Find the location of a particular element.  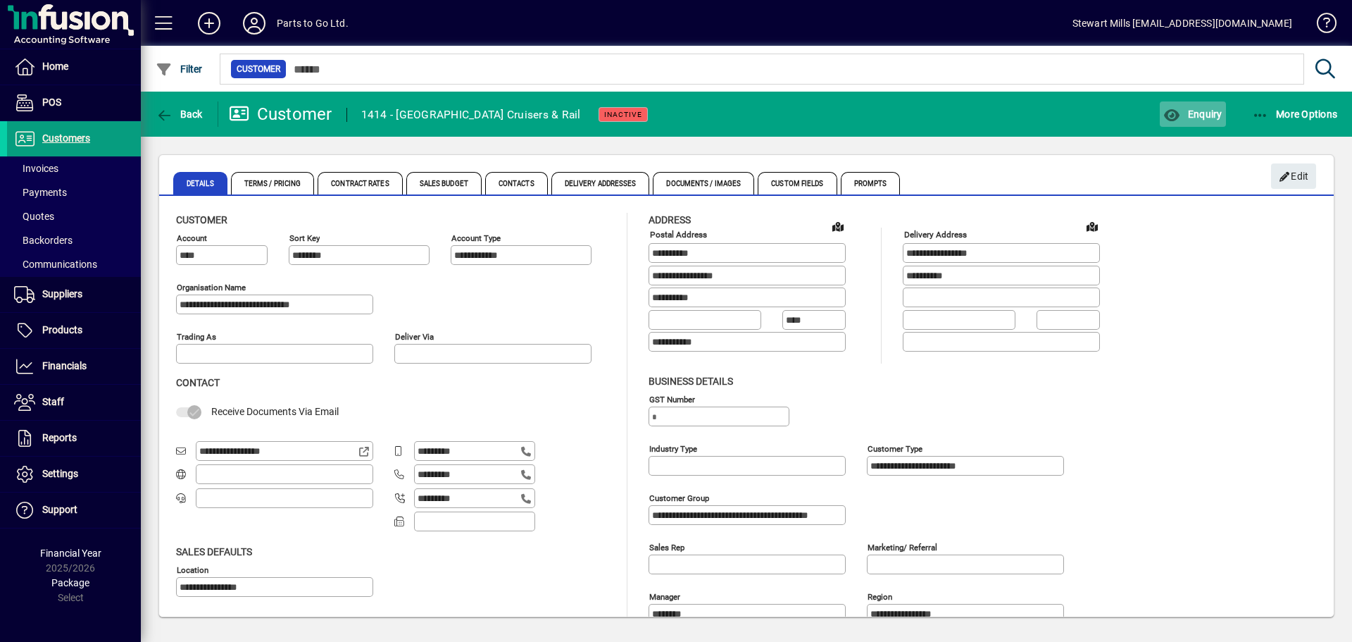

mat-label: GST Number is located at coordinates (672, 399).